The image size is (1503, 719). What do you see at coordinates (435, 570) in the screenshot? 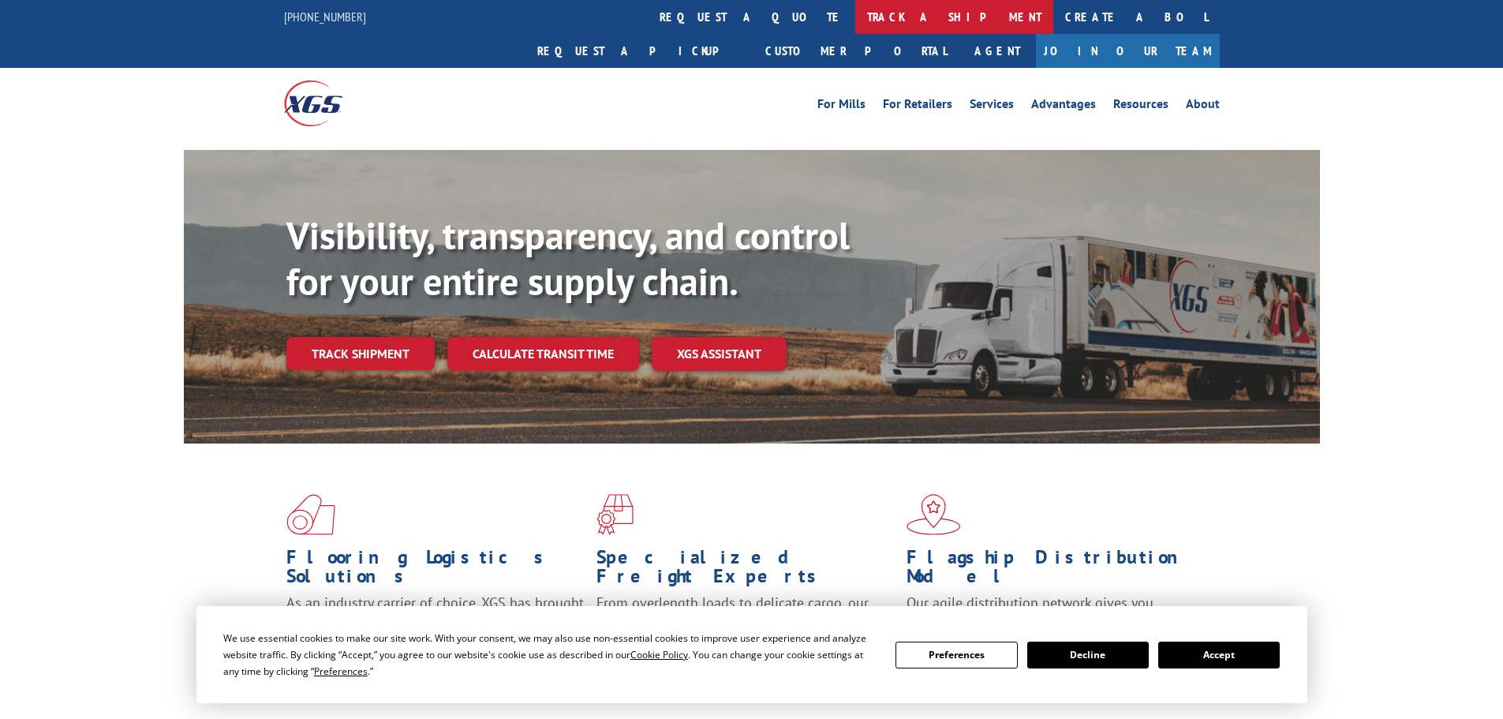
I see `h1: Flooring Logistics Solutions` at bounding box center [435, 570].